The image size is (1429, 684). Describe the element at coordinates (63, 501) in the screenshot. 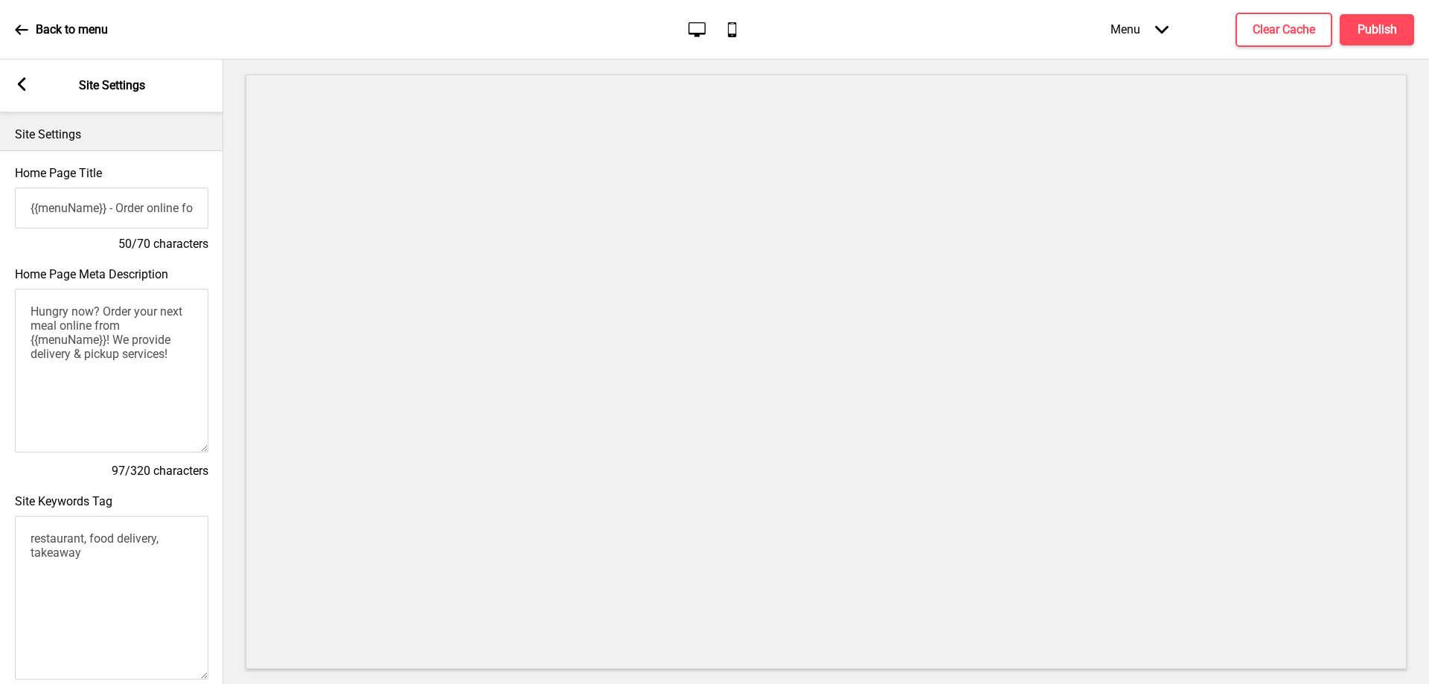

I see `label: Site Keywords Tag` at that location.